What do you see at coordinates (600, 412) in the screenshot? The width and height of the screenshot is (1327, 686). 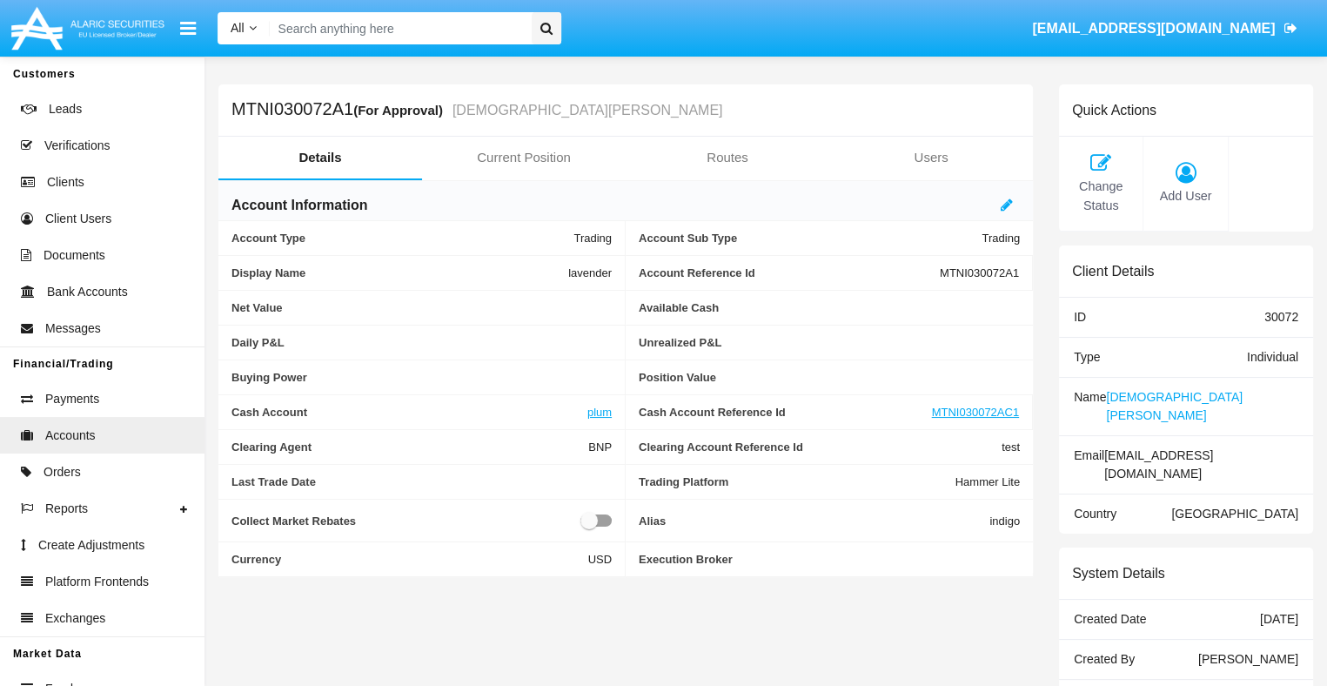 I see `a: plum` at bounding box center [600, 412].